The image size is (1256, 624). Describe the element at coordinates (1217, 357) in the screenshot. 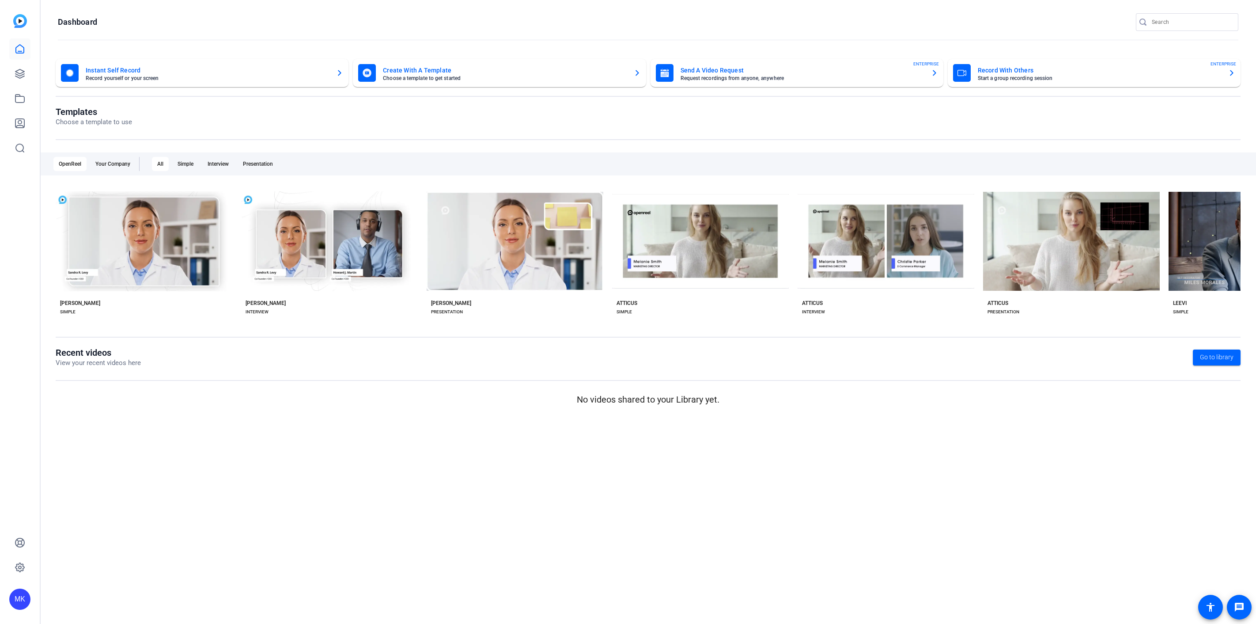

I see `span: Go to library` at that location.